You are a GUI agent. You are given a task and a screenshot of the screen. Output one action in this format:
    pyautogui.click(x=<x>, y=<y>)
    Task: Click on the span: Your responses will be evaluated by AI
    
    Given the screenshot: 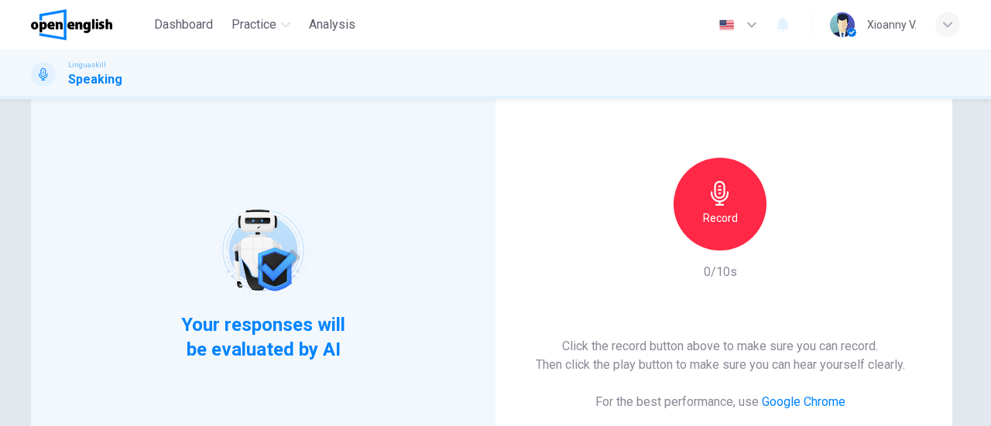 What is the action you would take?
    pyautogui.click(x=263, y=337)
    